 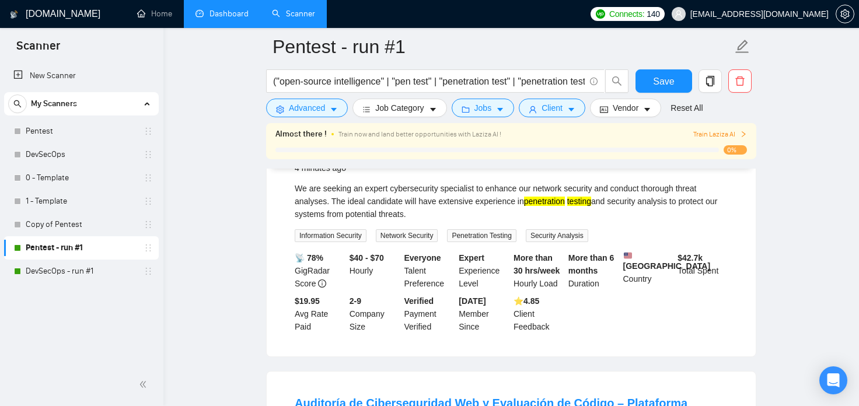 I want to click on img: upwork-logo.png, so click(x=600, y=14).